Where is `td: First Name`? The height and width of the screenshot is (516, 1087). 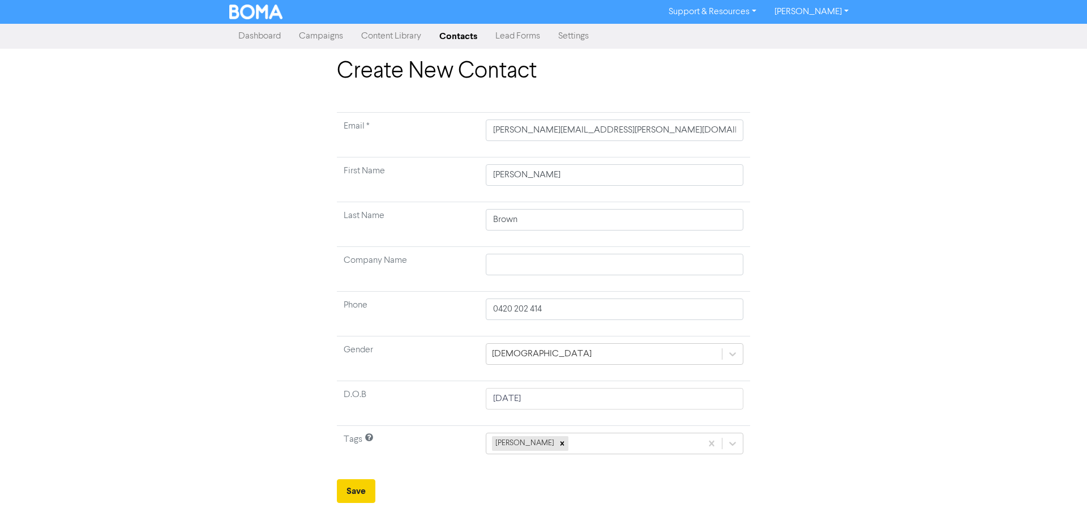 td: First Name is located at coordinates (407, 179).